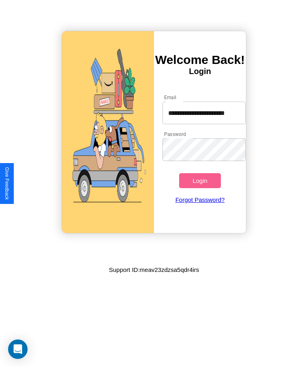 This screenshot has height=367, width=308. I want to click on div: Give Feedback, so click(7, 183).